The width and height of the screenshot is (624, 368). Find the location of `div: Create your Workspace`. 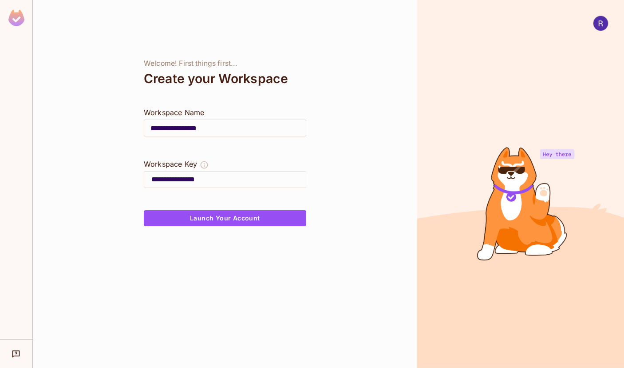

div: Create your Workspace is located at coordinates (225, 79).